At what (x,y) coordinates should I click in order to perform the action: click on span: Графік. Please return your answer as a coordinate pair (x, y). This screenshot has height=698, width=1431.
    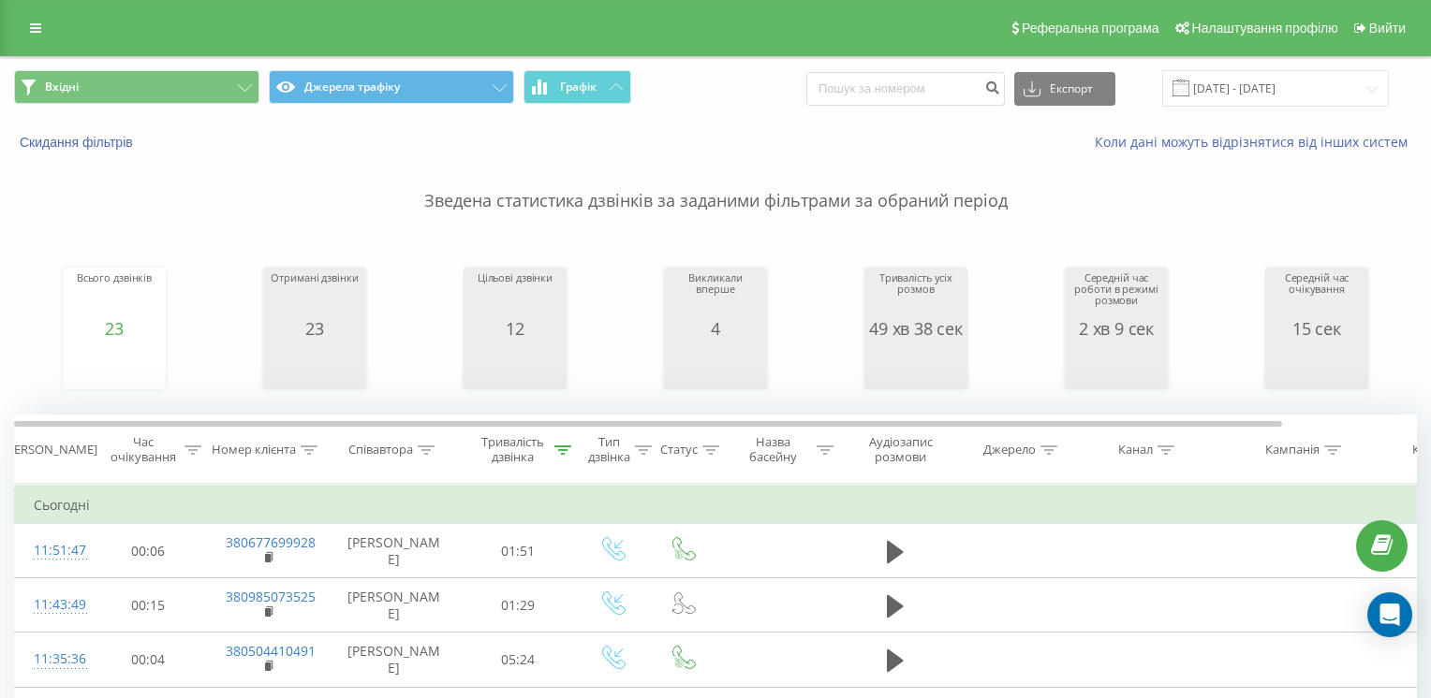
    Looking at the image, I should click on (578, 87).